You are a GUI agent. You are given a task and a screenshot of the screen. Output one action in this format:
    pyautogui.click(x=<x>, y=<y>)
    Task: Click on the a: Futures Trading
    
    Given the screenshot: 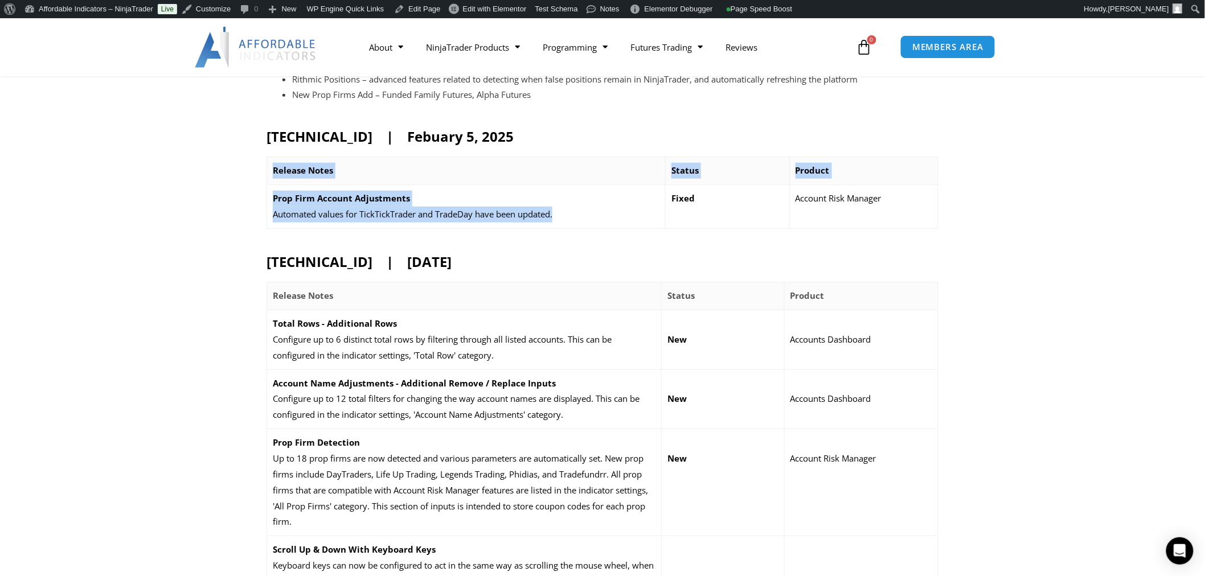 What is the action you would take?
    pyautogui.click(x=666, y=47)
    